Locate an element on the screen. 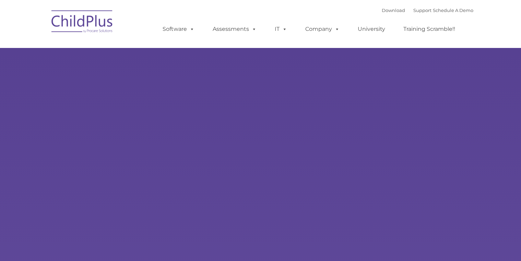 The height and width of the screenshot is (261, 521). a: Training Scramble!! is located at coordinates (429, 29).